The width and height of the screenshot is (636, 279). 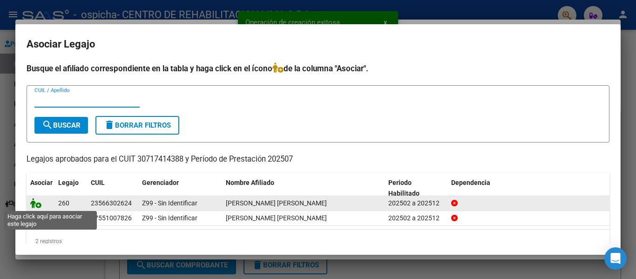 I want to click on span: MEDINA CATALINA ISABELLA, so click(x=276, y=203).